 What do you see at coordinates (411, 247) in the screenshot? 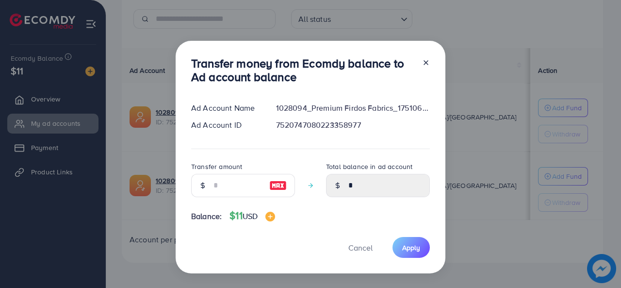
I see `button: Apply` at bounding box center [411, 247].